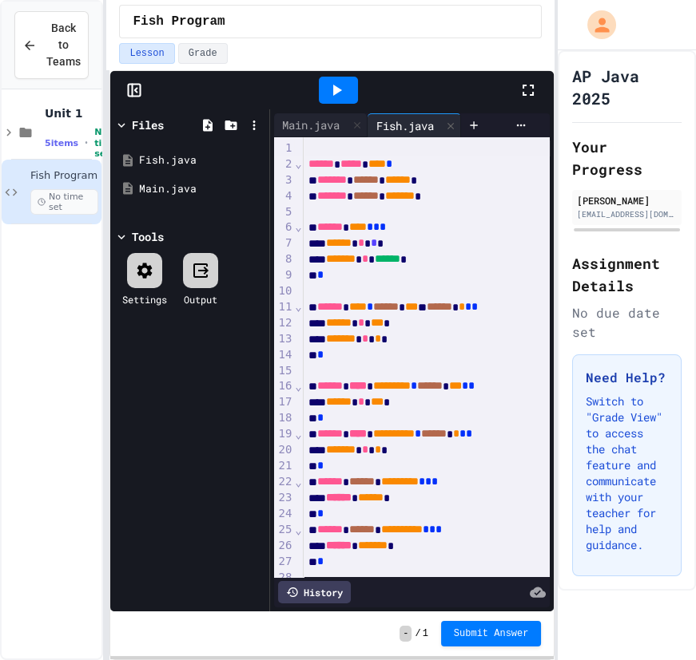  Describe the element at coordinates (626, 378) in the screenshot. I see `h3: Need Help?` at that location.